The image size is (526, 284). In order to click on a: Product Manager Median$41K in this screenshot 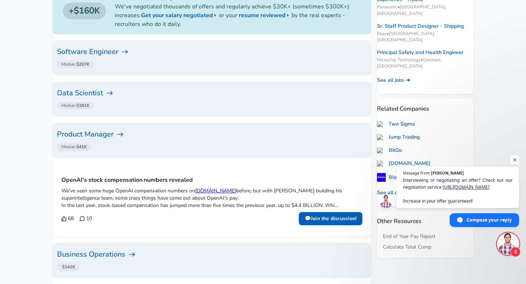, I will do `click(212, 141)`.